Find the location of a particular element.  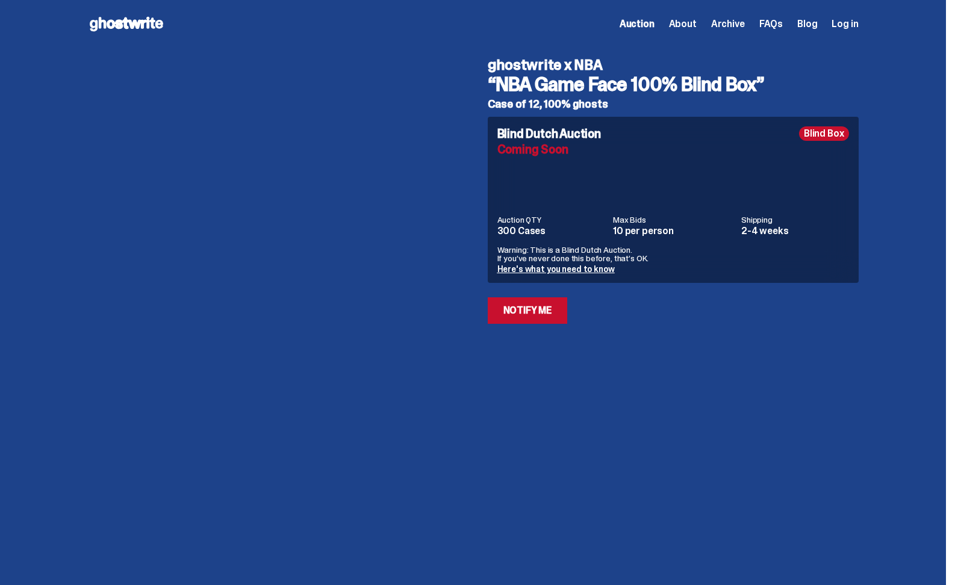

div: Coming Soon is located at coordinates (673, 149).